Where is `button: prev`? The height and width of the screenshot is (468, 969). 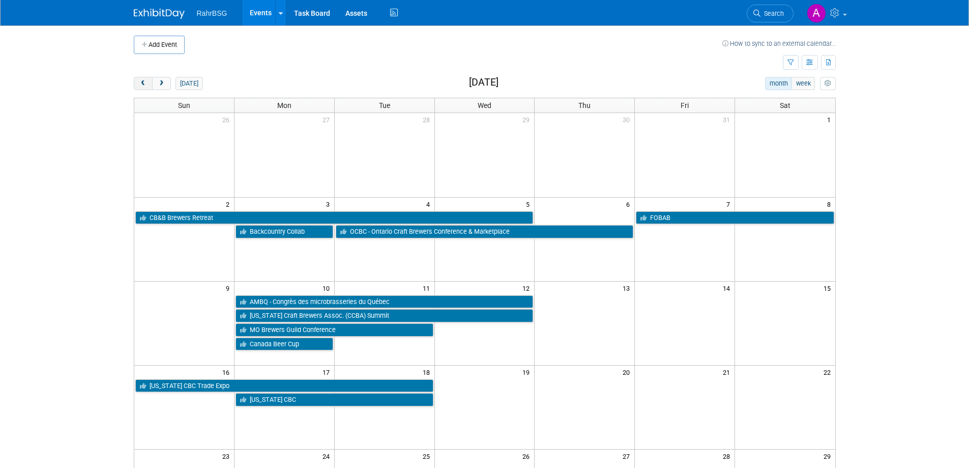 button: prev is located at coordinates (143, 83).